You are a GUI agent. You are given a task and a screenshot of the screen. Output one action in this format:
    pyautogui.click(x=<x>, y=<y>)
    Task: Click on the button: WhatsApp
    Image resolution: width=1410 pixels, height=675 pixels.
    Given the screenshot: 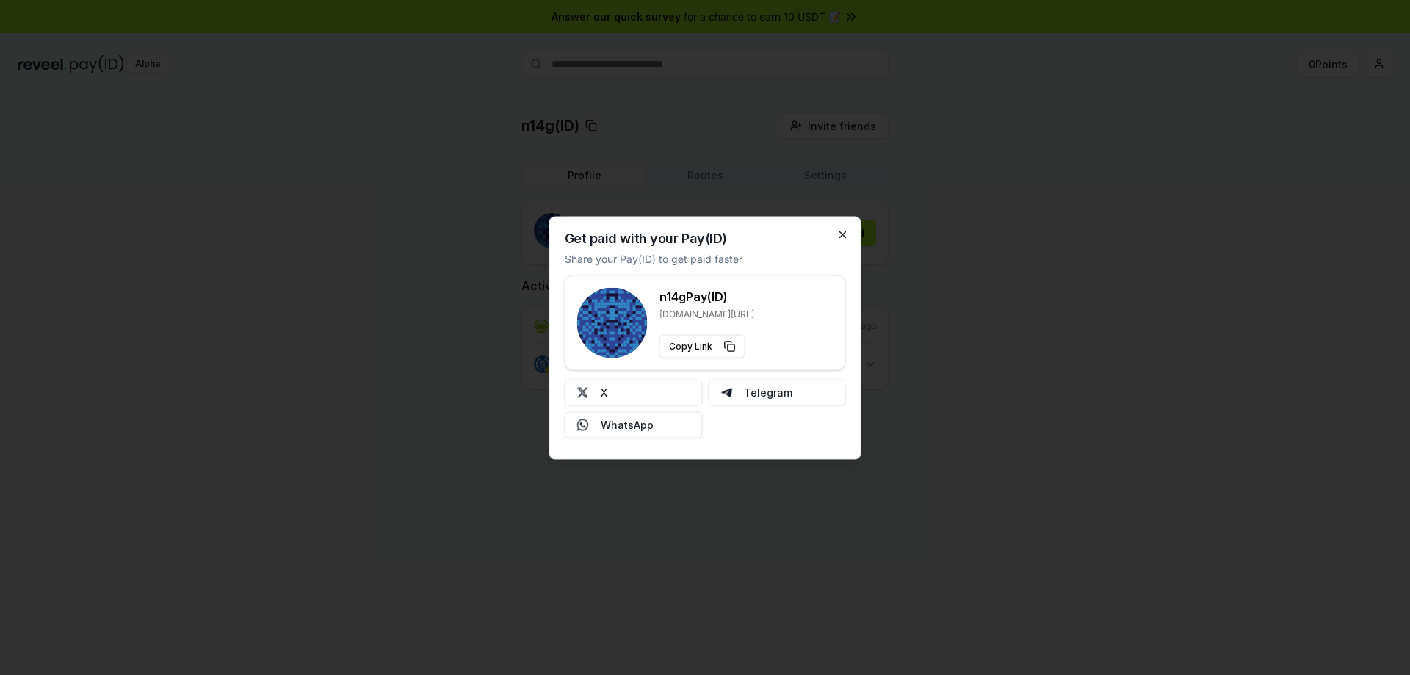 What is the action you would take?
    pyautogui.click(x=634, y=424)
    